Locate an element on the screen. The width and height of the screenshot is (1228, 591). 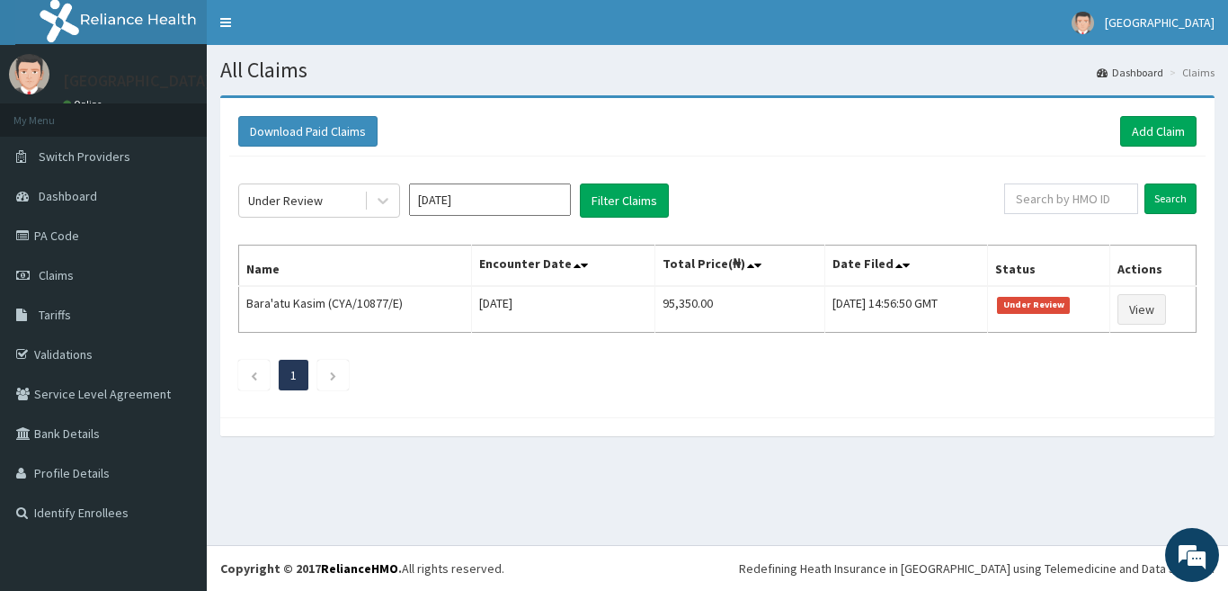
td: Bara'atu Kasim (CYA/10877/E) is located at coordinates (355, 309).